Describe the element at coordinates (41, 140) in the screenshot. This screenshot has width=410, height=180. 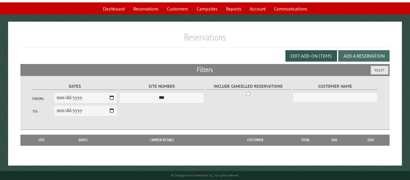
I see `th: Site` at that location.